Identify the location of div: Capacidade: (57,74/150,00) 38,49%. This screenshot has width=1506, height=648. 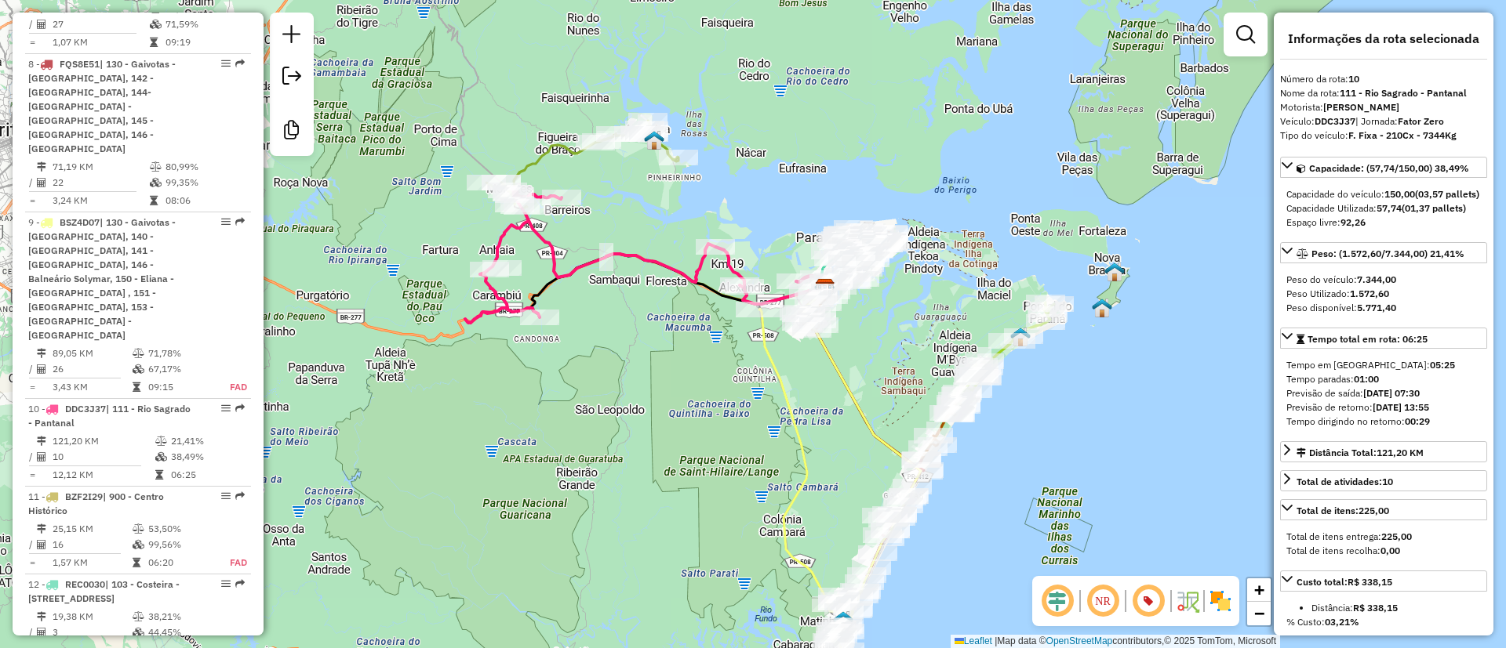
(1383, 209).